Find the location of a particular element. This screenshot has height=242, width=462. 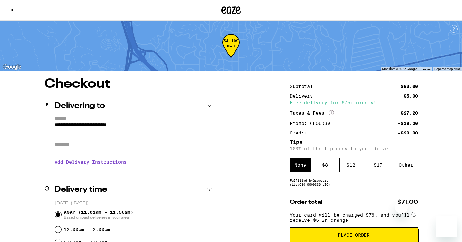

label: 12:00pm - 2:00pm is located at coordinates (87, 230).